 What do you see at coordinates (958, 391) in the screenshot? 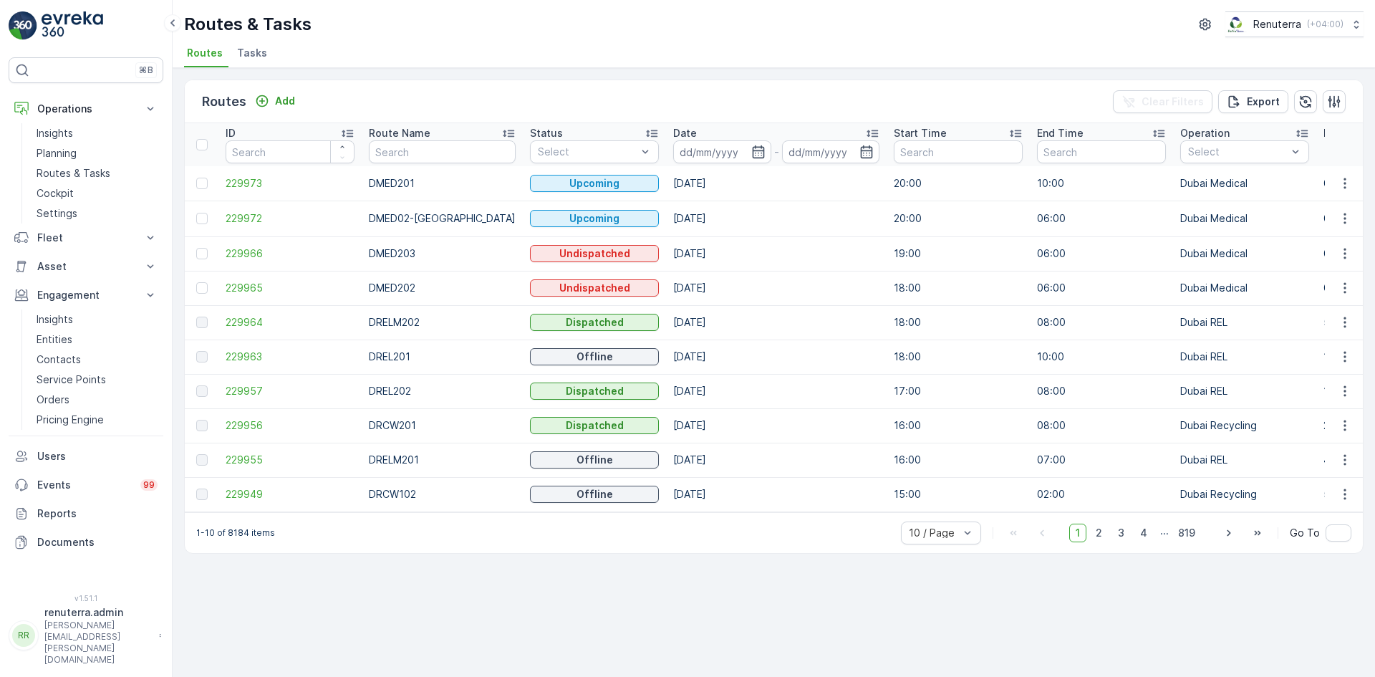
I see `p: 17:00` at bounding box center [958, 391].